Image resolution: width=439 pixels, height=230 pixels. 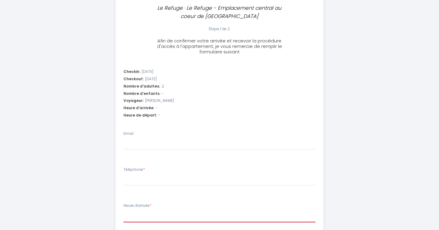 I want to click on span: 2, so click(x=163, y=86).